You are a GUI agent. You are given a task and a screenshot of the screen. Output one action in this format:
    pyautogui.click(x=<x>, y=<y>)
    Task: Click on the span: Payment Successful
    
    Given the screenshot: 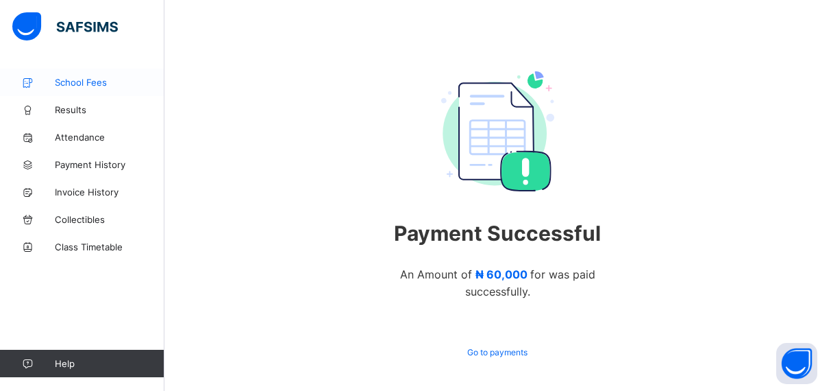 What is the action you would take?
    pyautogui.click(x=498, y=233)
    